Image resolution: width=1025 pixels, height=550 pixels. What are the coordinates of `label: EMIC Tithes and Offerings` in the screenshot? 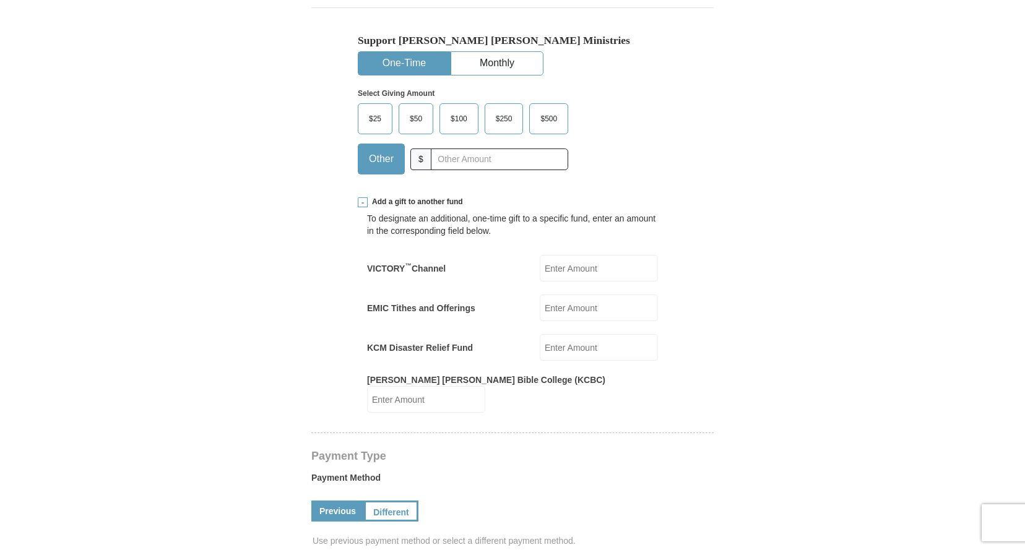 It's located at (421, 308).